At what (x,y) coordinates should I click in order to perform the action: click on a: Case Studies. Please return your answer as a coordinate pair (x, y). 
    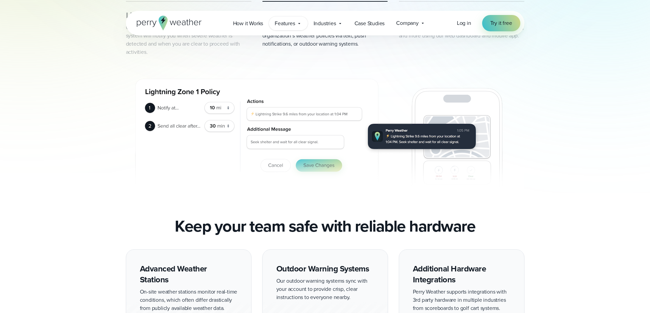
    Looking at the image, I should click on (369, 23).